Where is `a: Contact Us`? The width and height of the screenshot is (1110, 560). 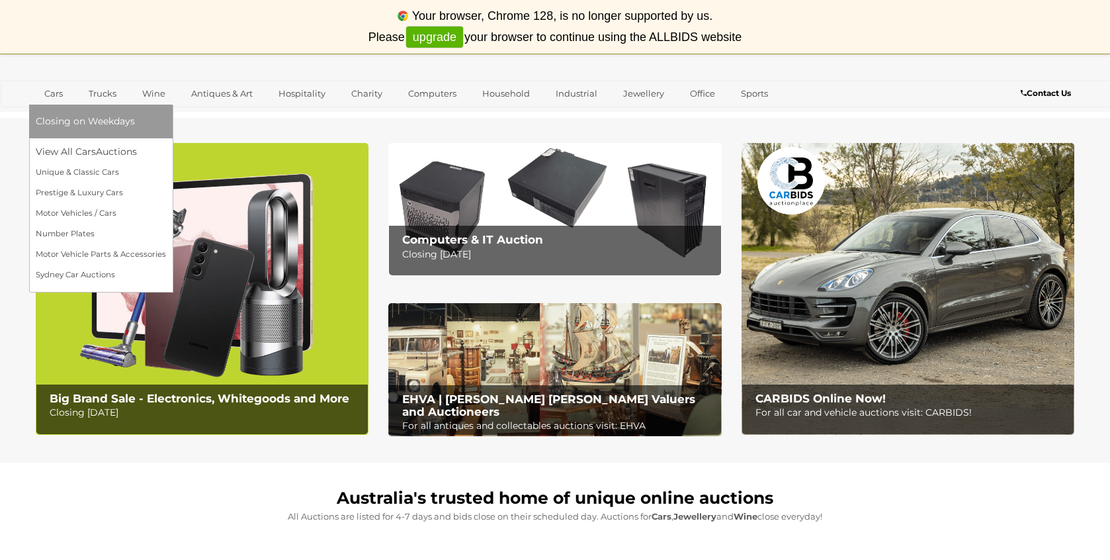 a: Contact Us is located at coordinates (1047, 93).